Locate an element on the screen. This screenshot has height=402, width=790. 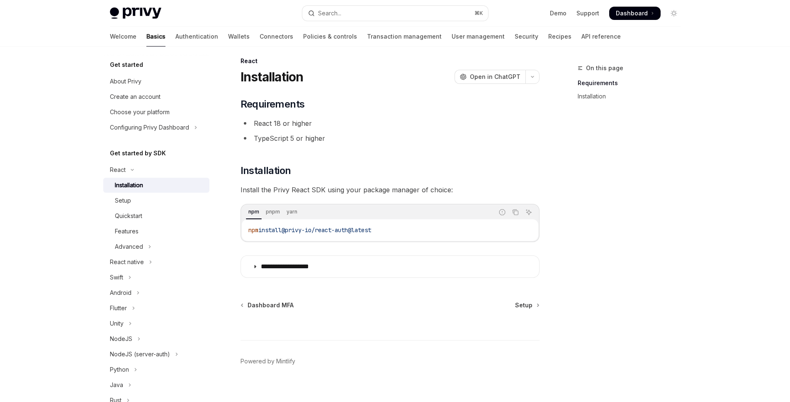
li: TypeScript 5 or higher is located at coordinates (390, 138).